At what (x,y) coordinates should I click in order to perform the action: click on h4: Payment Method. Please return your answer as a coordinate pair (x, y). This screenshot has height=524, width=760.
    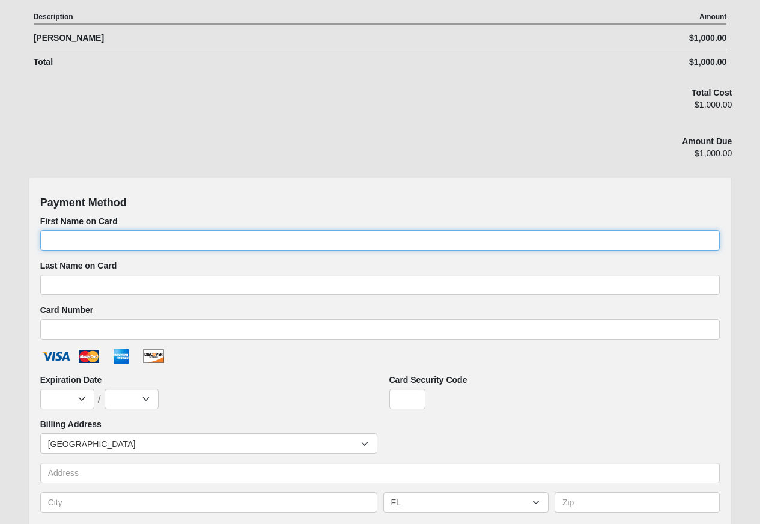
    Looking at the image, I should click on (380, 203).